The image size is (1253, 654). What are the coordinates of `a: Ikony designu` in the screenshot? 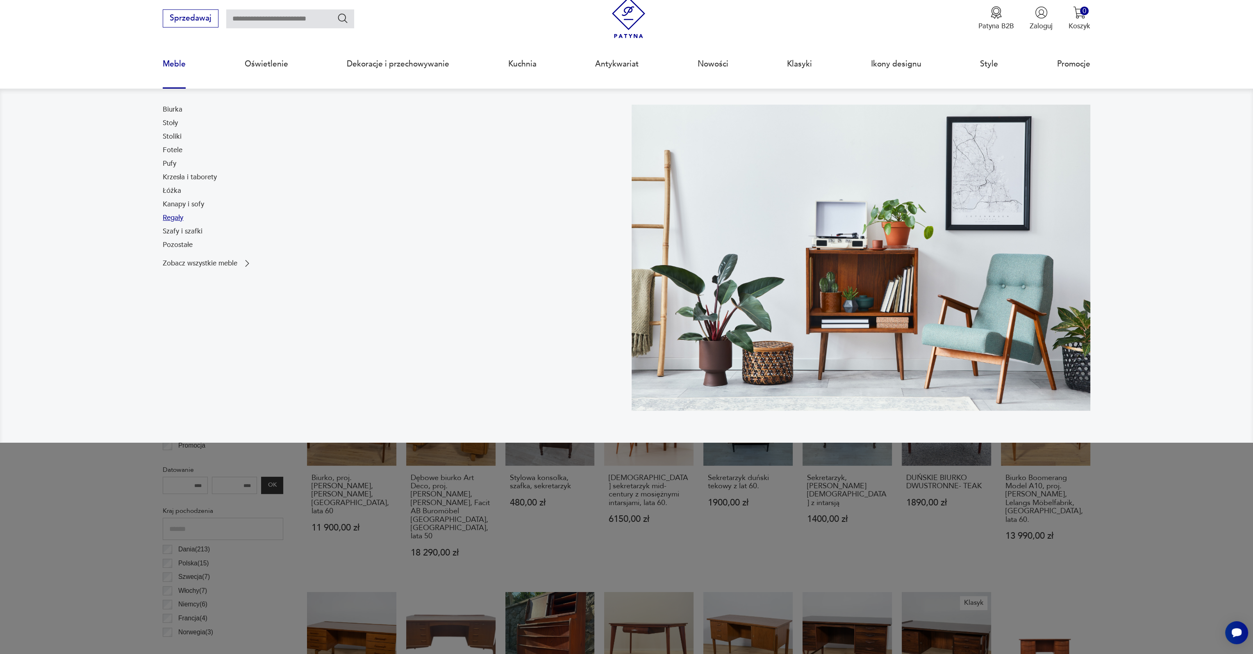 It's located at (896, 64).